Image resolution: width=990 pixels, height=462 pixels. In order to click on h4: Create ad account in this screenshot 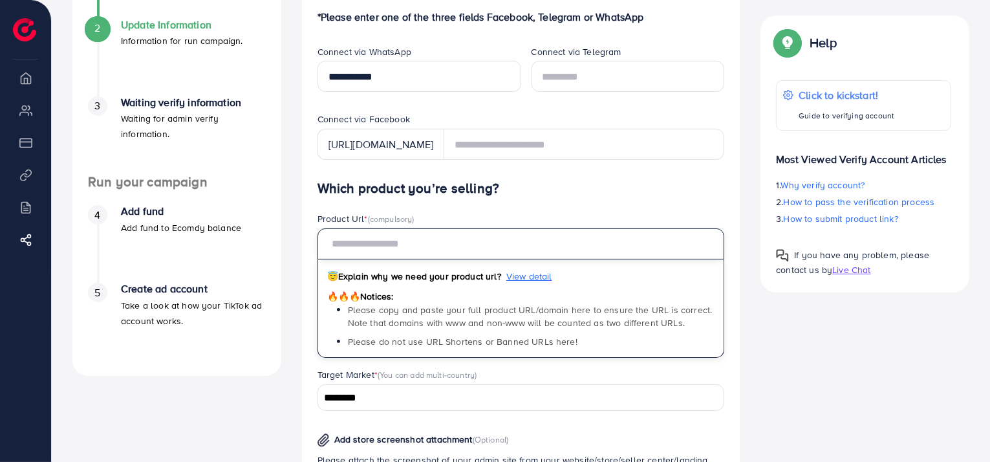, I will do `click(193, 288)`.